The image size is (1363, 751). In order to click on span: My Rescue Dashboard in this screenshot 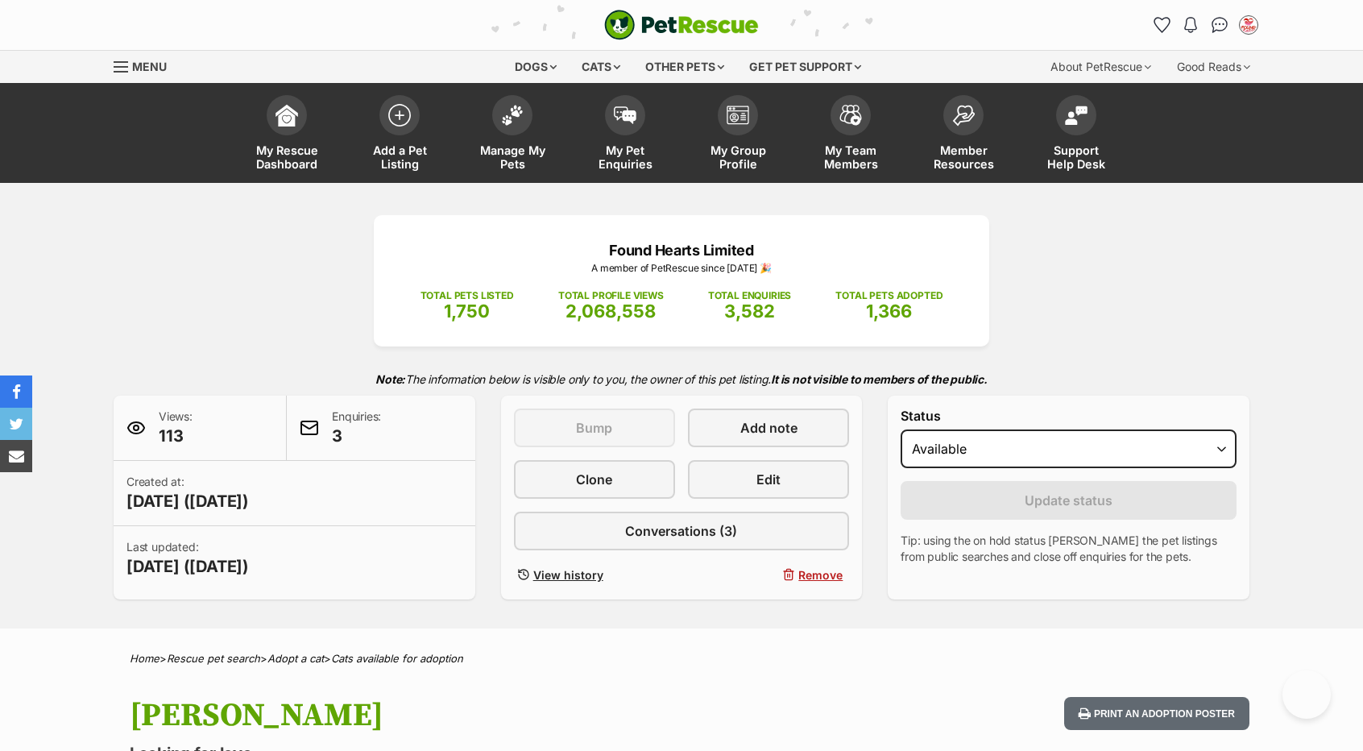, I will do `click(287, 157)`.